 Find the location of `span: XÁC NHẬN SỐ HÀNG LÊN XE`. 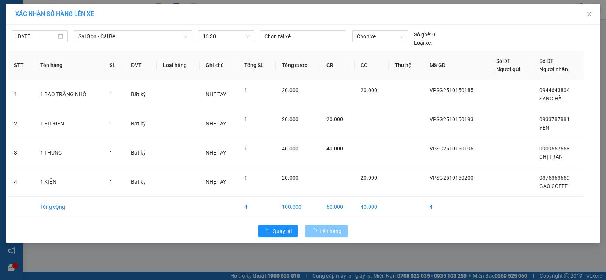

span: XÁC NHẬN SỐ HÀNG LÊN XE is located at coordinates (54, 14).